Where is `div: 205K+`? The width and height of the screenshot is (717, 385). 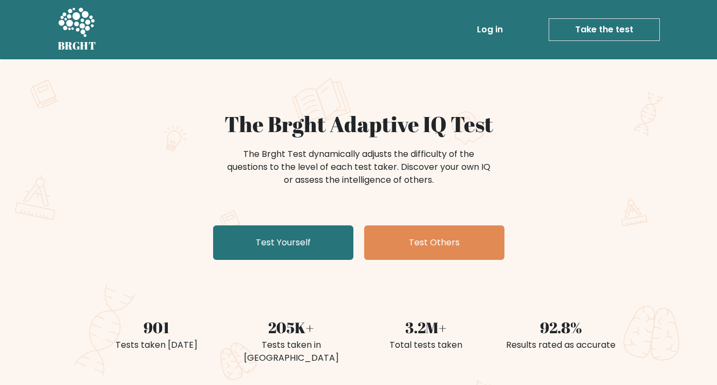 div: 205K+ is located at coordinates (291, 328).